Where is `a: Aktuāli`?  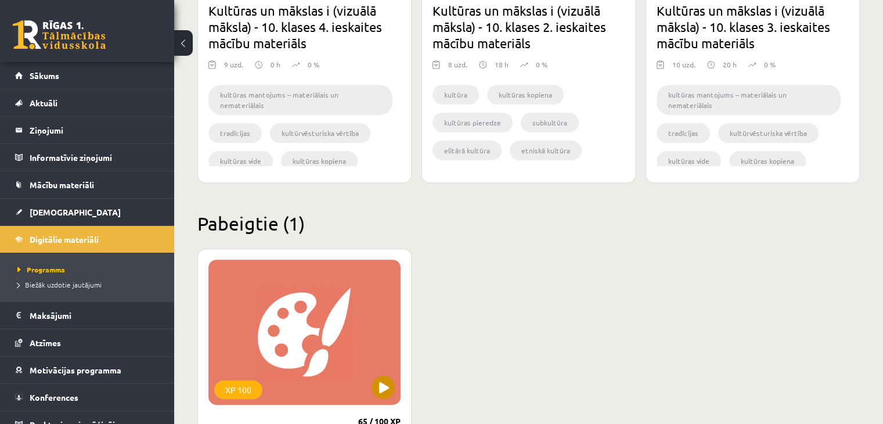
a: Aktuāli is located at coordinates (87, 103).